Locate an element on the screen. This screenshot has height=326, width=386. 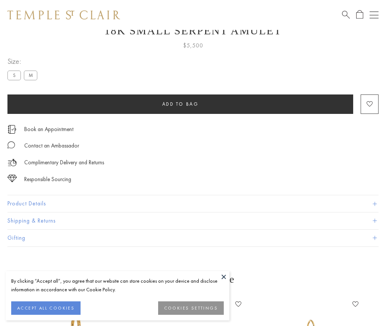
span: $5,500 is located at coordinates (193, 46).